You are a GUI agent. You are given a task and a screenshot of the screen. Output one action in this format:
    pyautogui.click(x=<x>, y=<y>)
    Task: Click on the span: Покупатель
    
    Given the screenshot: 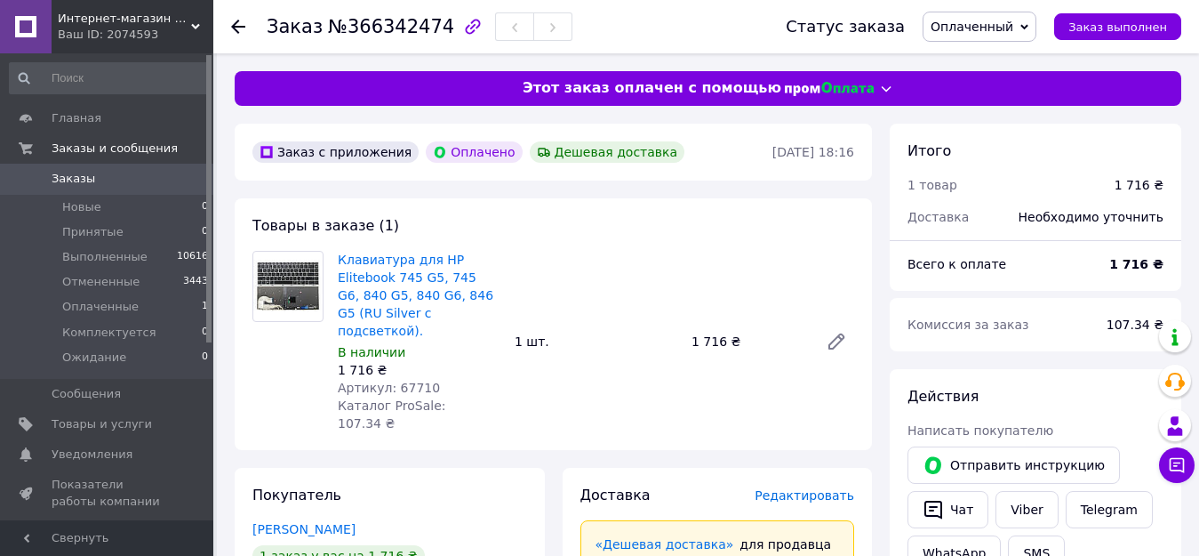 What is the action you would take?
    pyautogui.click(x=297, y=494)
    